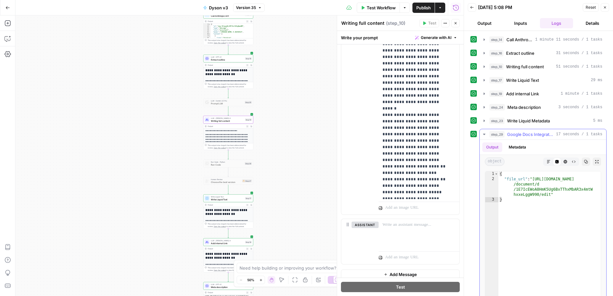 The width and height of the screenshot is (613, 296). What do you see at coordinates (228, 111) in the screenshot?
I see `g: Edge from step_25 to step_10` at bounding box center [228, 111].